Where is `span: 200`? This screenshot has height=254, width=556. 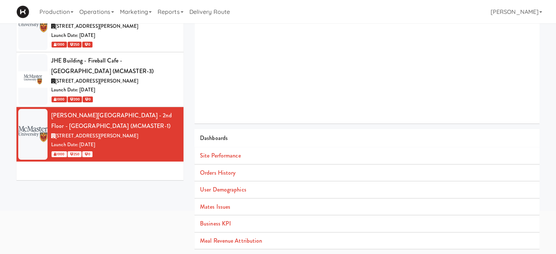 span: 200 is located at coordinates (75, 99).